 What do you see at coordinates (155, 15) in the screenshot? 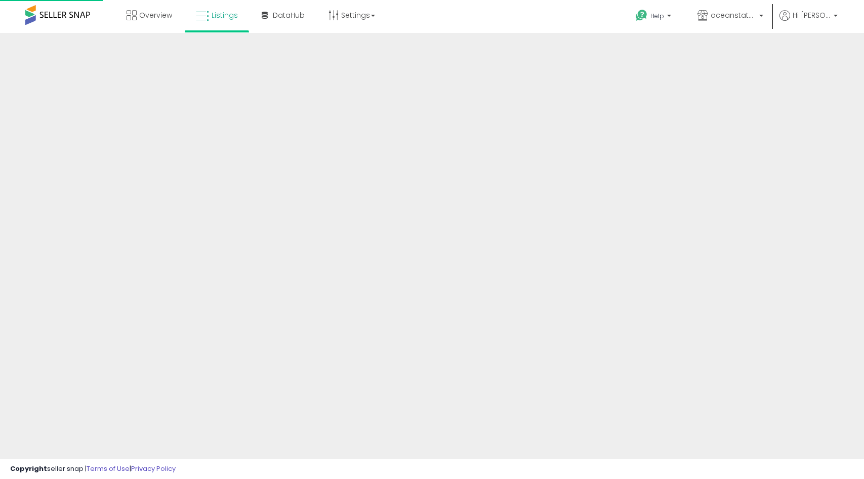
I see `span: Overview` at bounding box center [155, 15].